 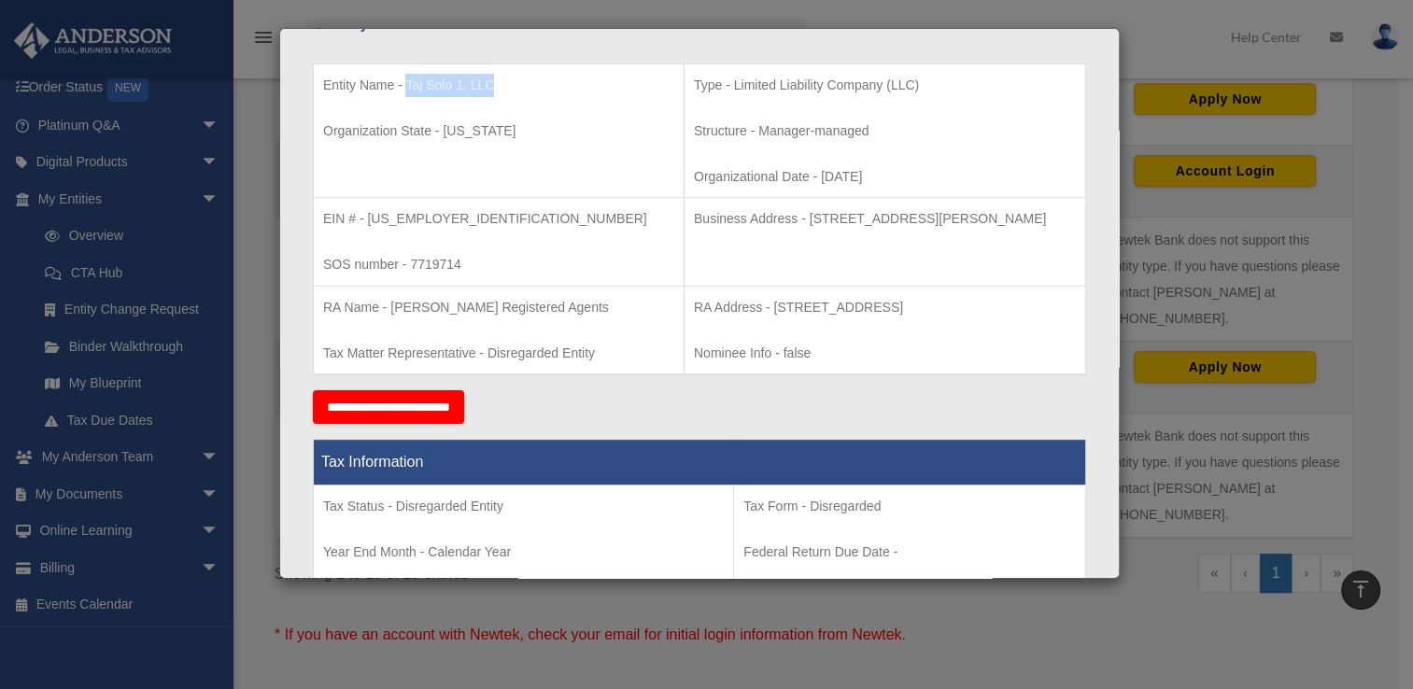 What do you see at coordinates (523, 506) in the screenshot?
I see `p: Tax Status - Disregarded Entity` at bounding box center [523, 506].